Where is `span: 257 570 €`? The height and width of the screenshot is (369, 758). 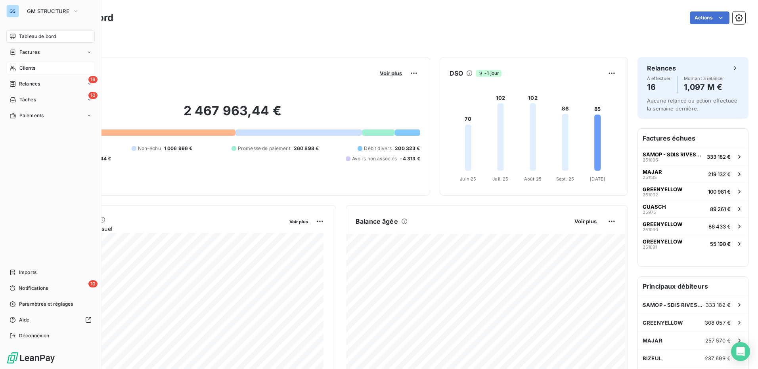 span: 257 570 € is located at coordinates (718, 341).